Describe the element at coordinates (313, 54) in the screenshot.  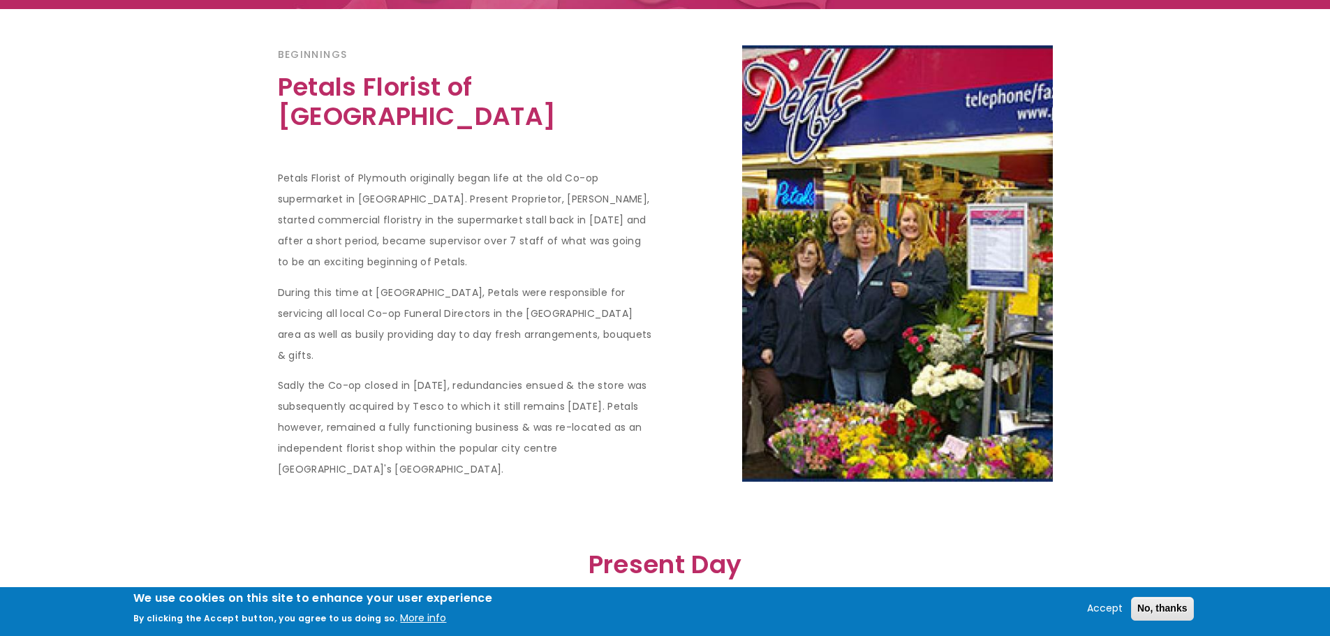
I see `strong: Beginnings` at that location.